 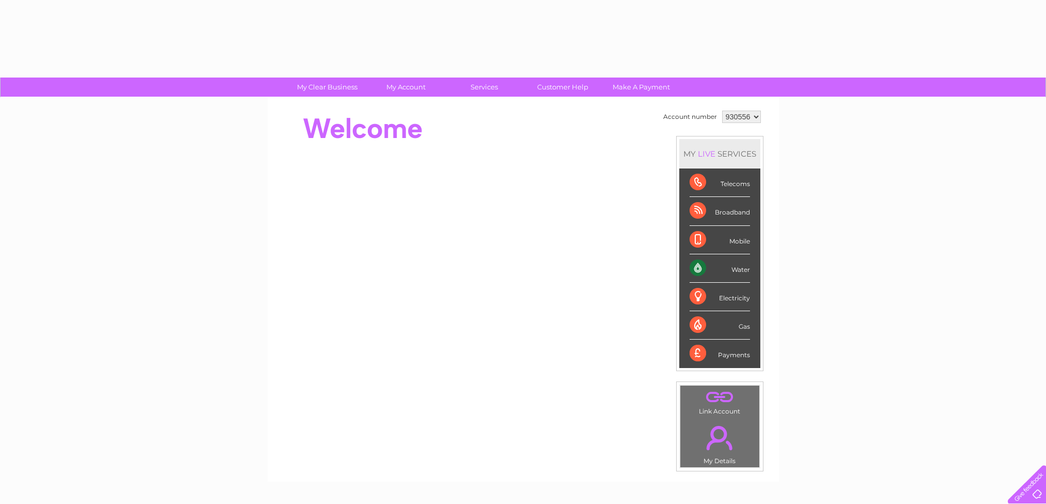 What do you see at coordinates (641, 87) in the screenshot?
I see `a: Make A Payment` at bounding box center [641, 87].